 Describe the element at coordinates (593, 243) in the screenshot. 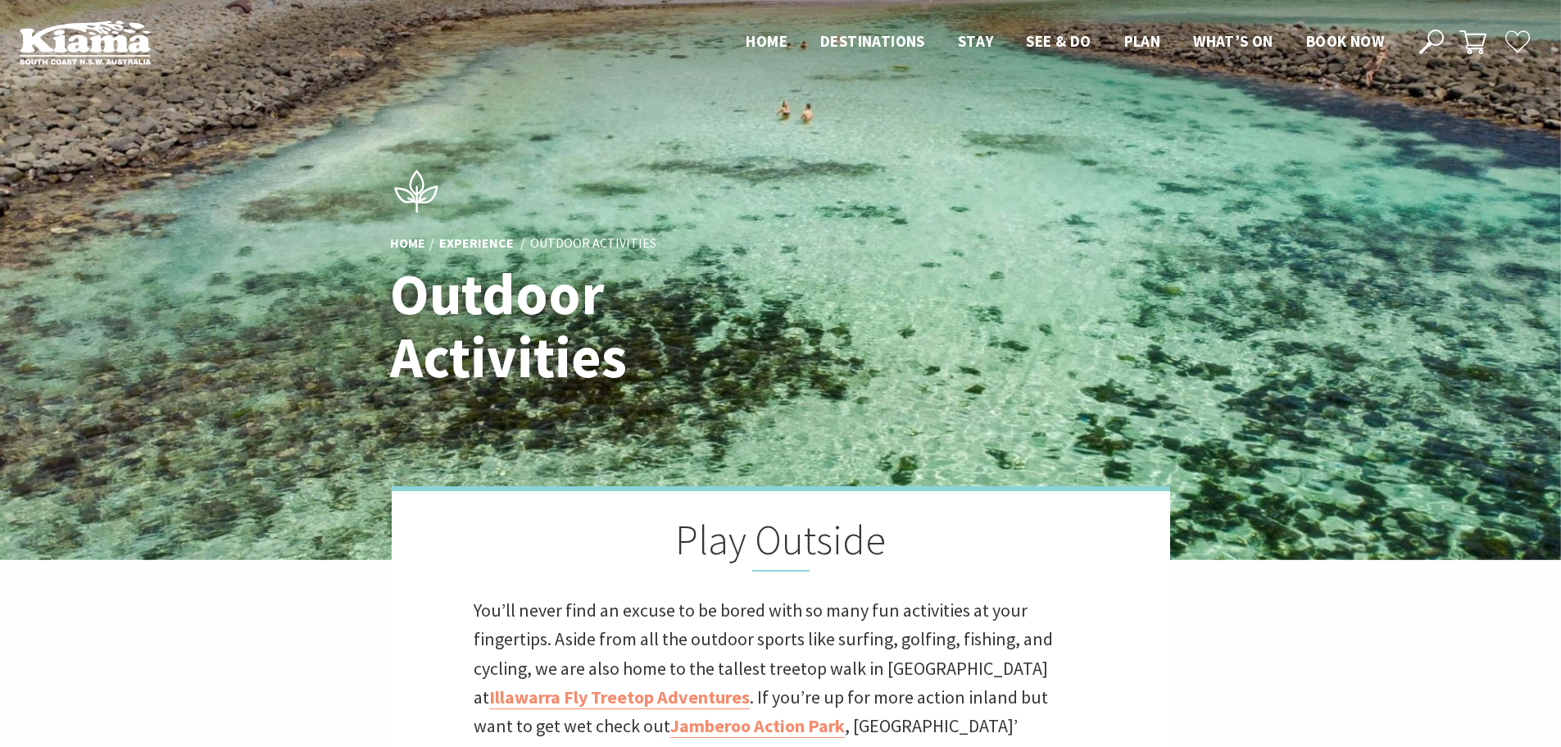

I see `li: Outdoor Activities` at that location.